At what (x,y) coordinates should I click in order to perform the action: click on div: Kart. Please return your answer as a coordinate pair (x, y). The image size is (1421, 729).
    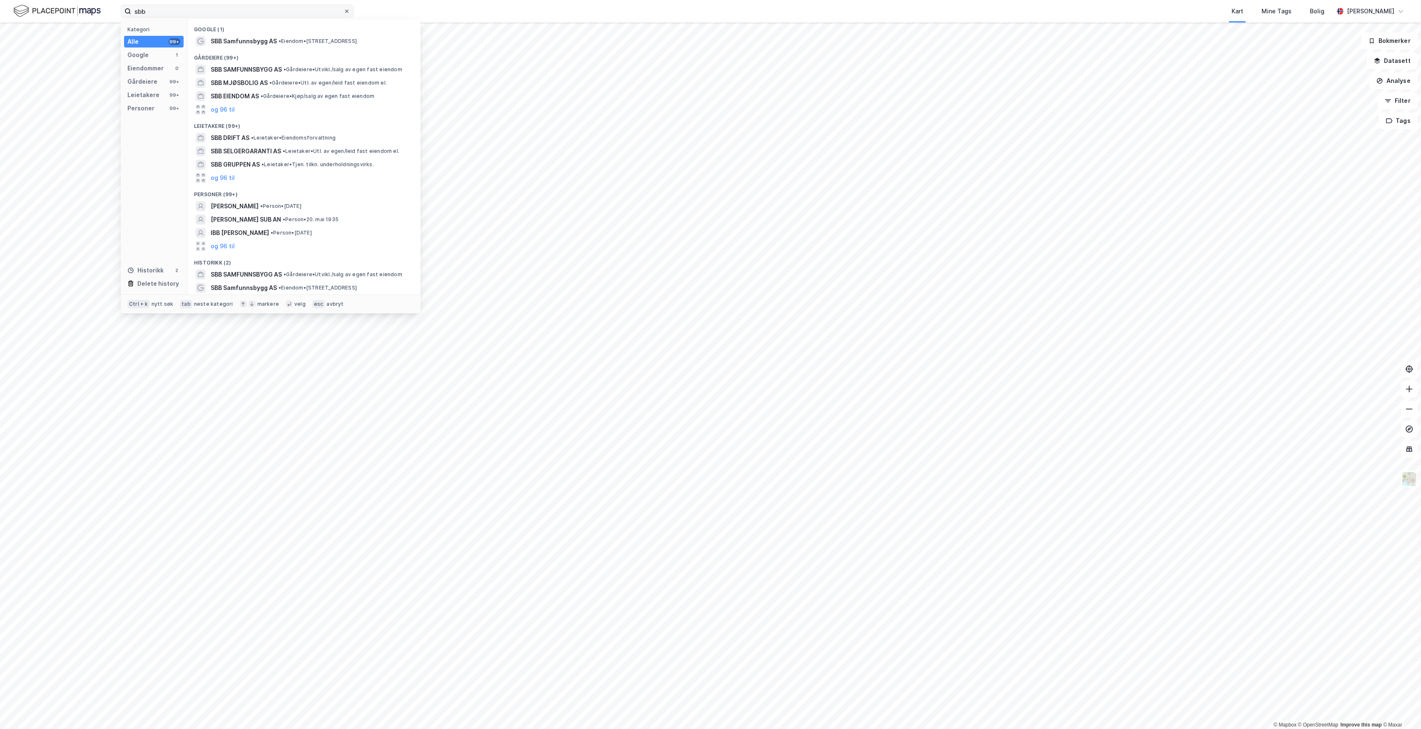
    Looking at the image, I should click on (1238, 11).